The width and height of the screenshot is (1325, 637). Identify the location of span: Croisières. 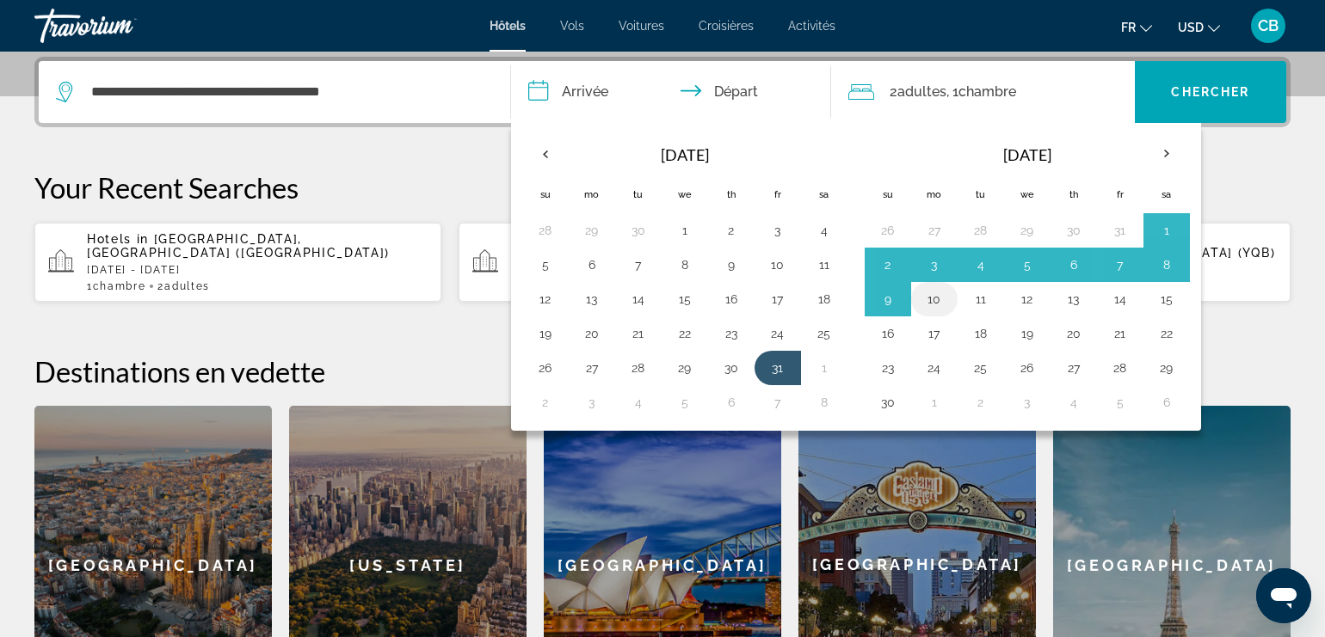
(726, 26).